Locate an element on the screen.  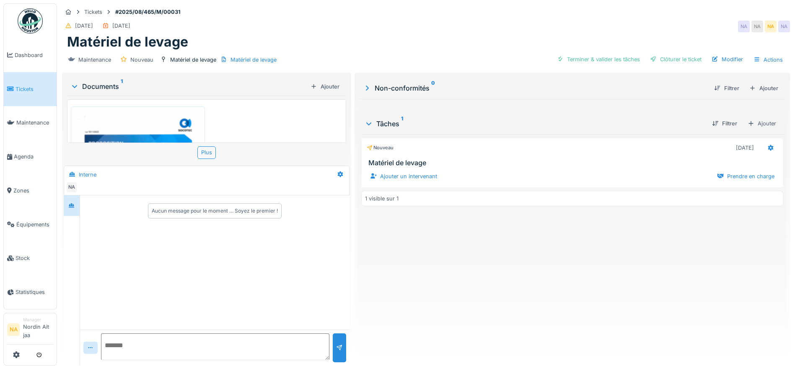
span: Agenda is located at coordinates (34, 156).